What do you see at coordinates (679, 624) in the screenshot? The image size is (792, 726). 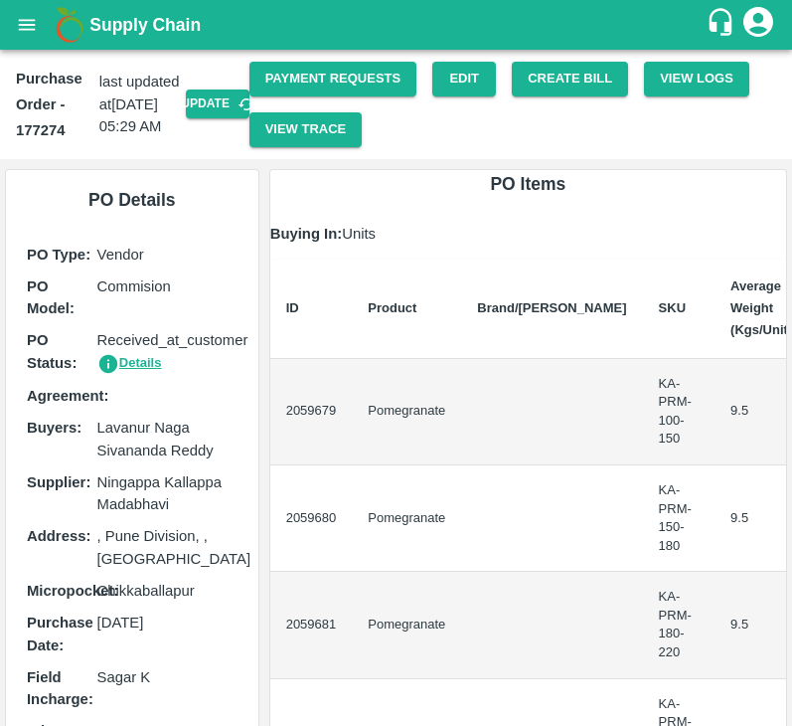 I see `td: KA-PRM-180-220` at bounding box center [679, 624].